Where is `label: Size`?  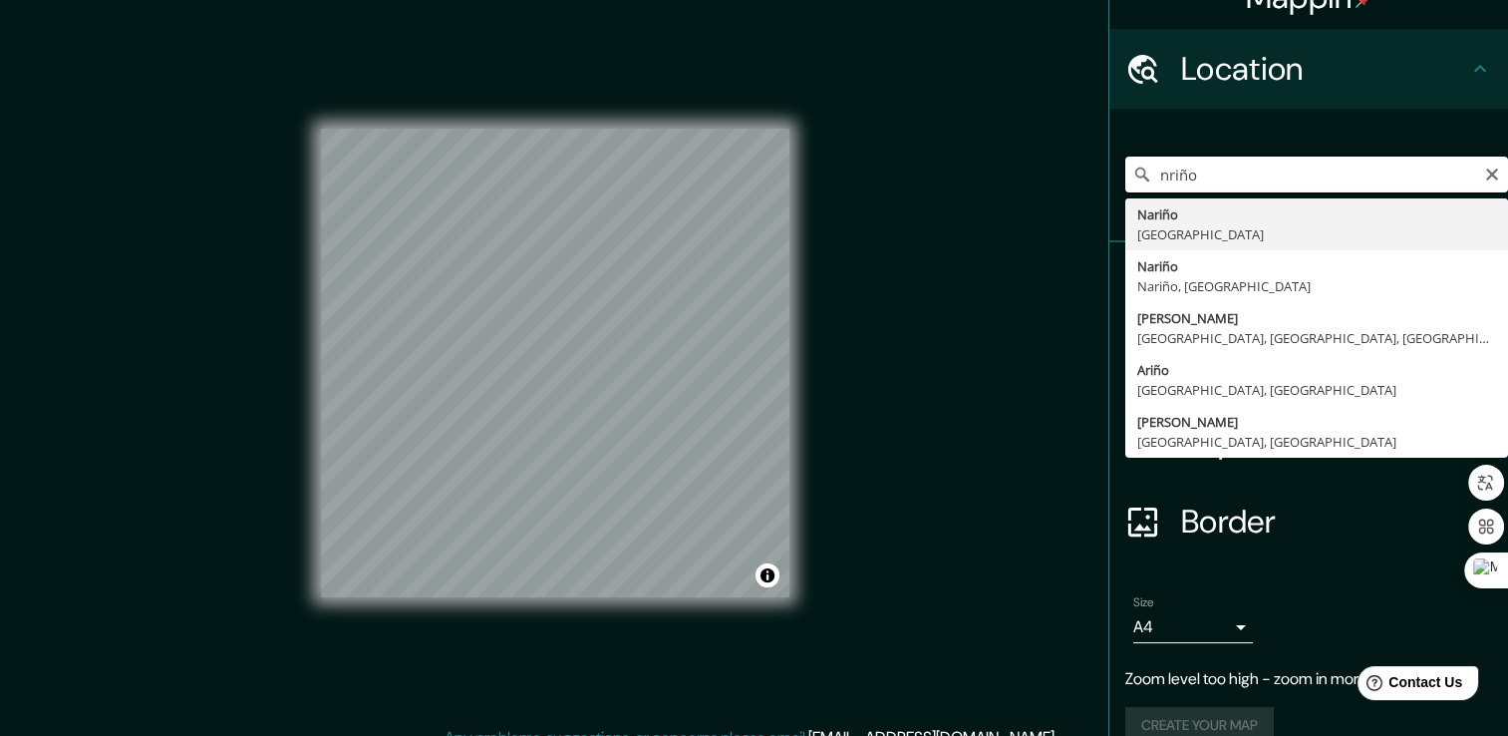
label: Size is located at coordinates (1143, 602).